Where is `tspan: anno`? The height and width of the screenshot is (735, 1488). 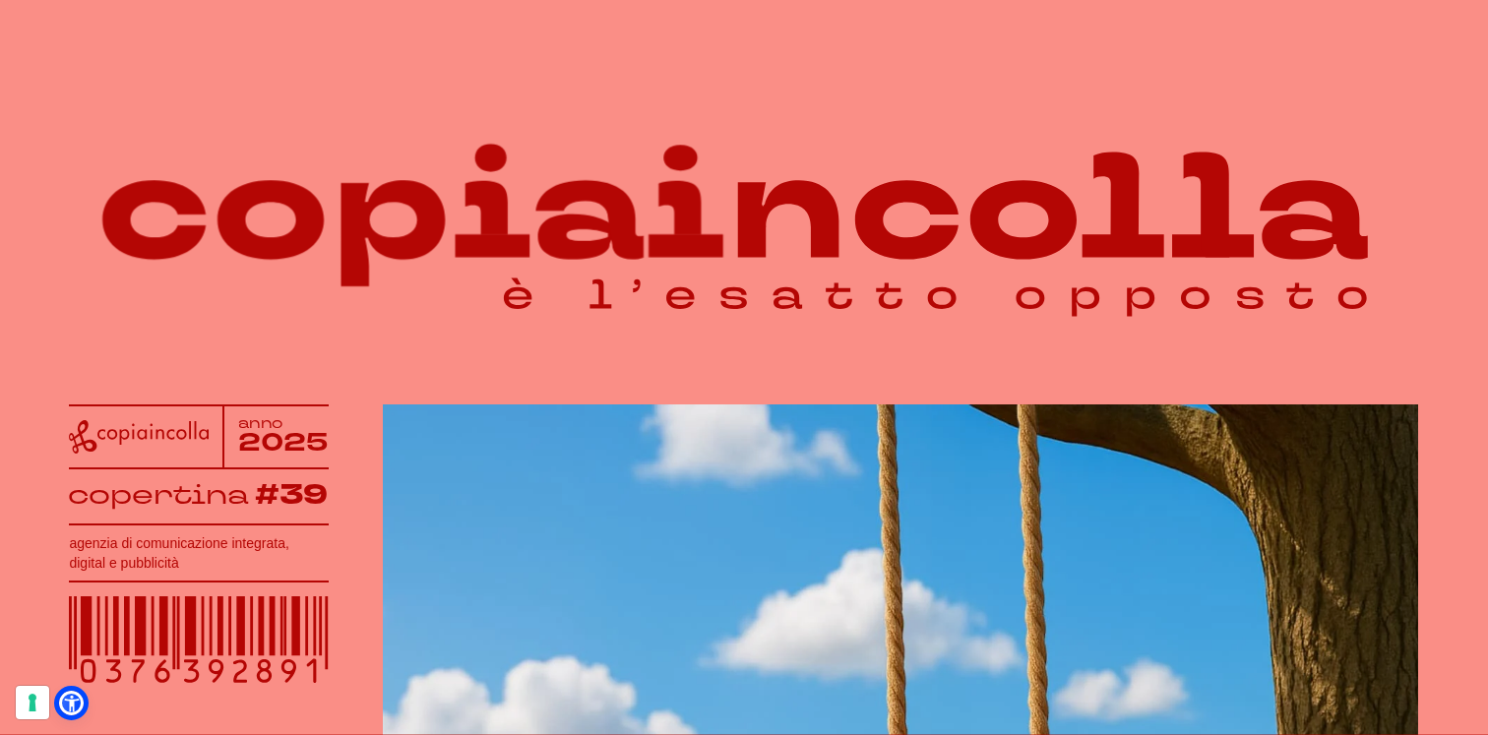
tspan: anno is located at coordinates (261, 422).